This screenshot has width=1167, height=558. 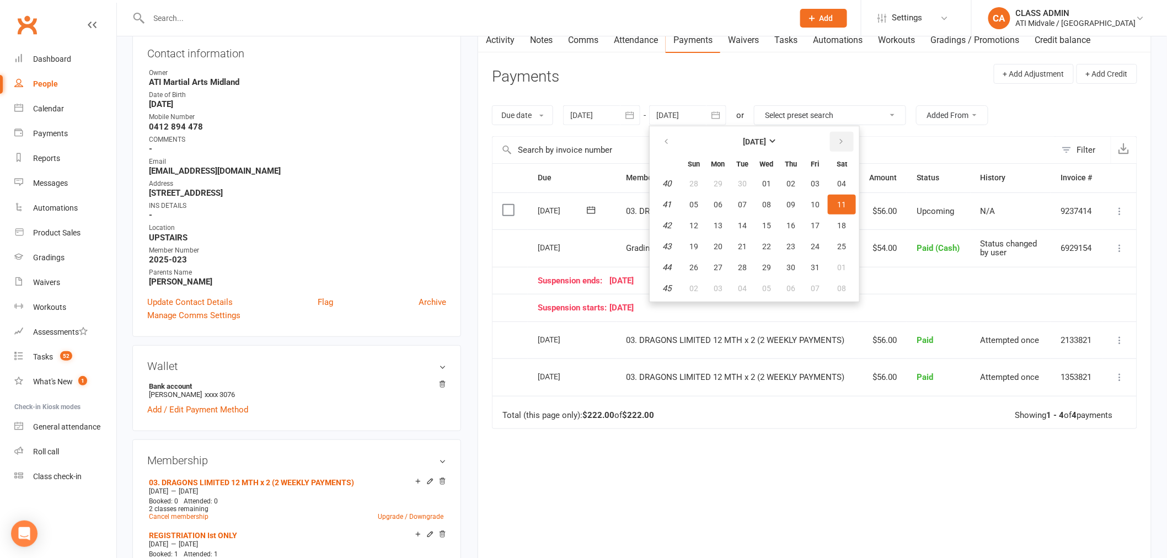 What do you see at coordinates (65, 84) in the screenshot?
I see `a: People` at bounding box center [65, 84].